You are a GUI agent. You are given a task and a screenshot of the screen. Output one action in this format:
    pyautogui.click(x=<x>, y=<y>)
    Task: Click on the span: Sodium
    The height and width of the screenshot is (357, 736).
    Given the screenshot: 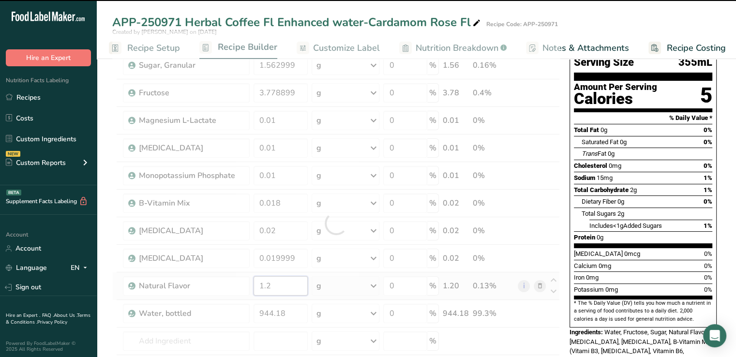 What is the action you would take?
    pyautogui.click(x=584, y=178)
    